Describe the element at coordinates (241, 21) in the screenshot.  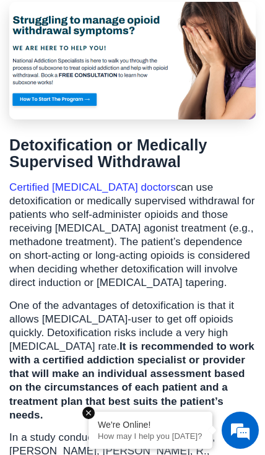
I see `div: Minimize live chat window` at that location.